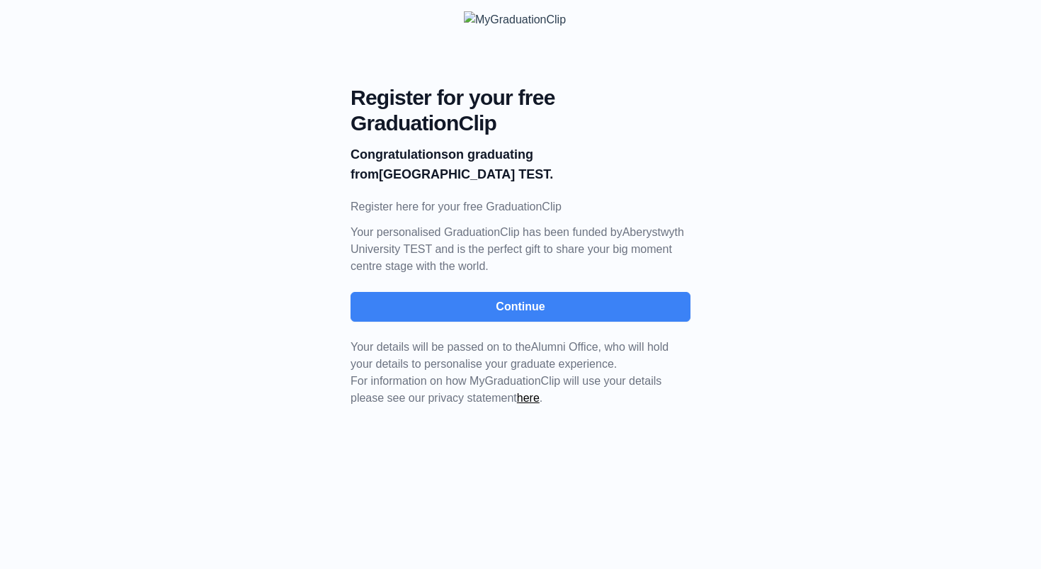  I want to click on span: Your details will be passed on to the , who will hold your details to personalise your graduate e..., so click(509, 355).